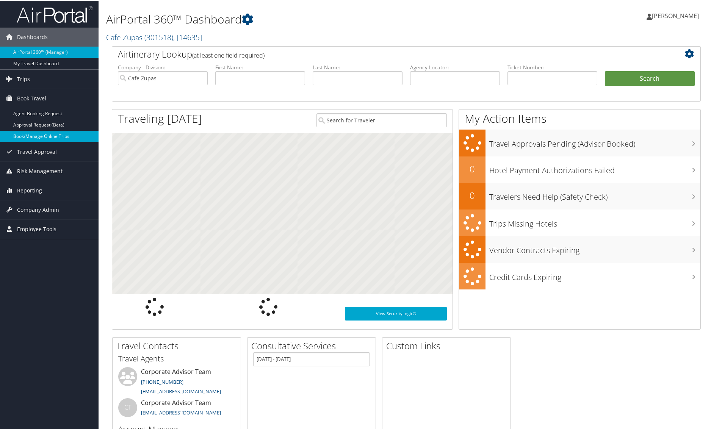 The width and height of the screenshot is (711, 430). I want to click on span: Risk Management, so click(40, 170).